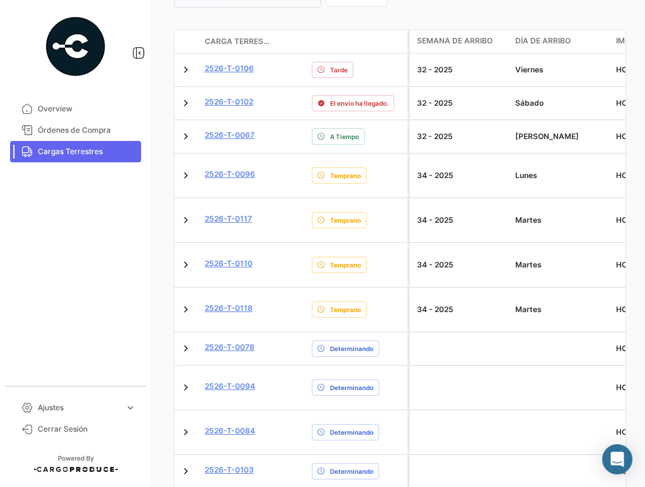  I want to click on div: Lunes, so click(560, 176).